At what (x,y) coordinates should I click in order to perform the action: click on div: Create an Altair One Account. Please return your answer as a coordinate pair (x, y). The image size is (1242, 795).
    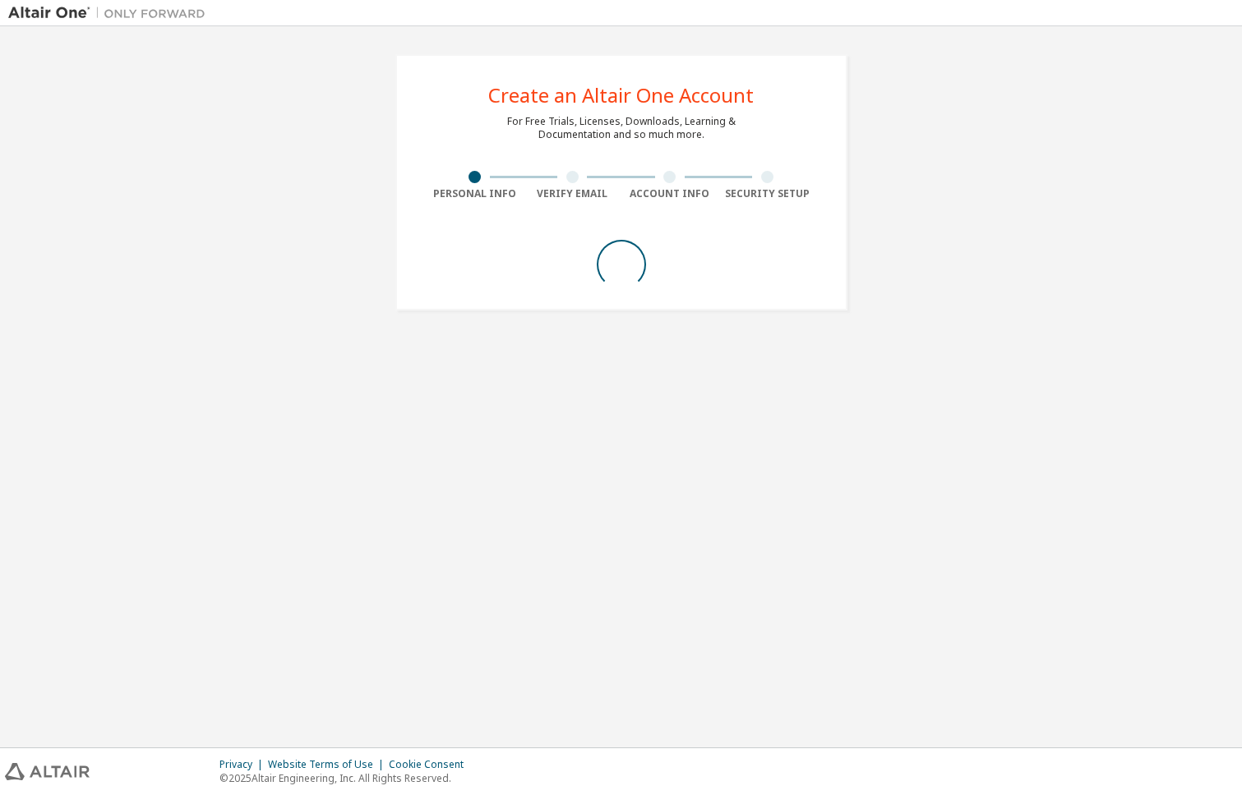
    Looking at the image, I should click on (620, 95).